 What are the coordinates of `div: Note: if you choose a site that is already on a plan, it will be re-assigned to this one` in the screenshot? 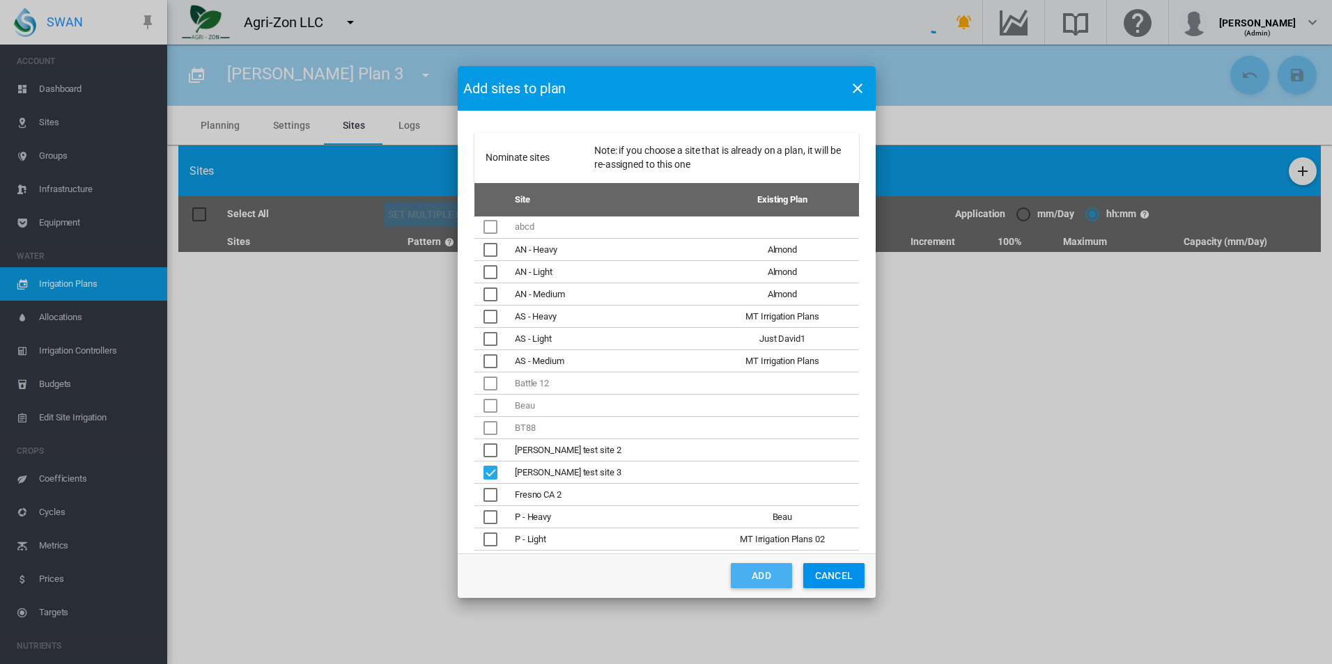 It's located at (721, 157).